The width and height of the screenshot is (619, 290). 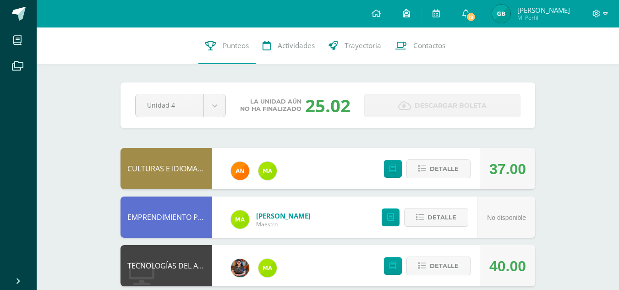 What do you see at coordinates (271, 105) in the screenshot?
I see `span: La unidad aún no ha finalizado` at bounding box center [271, 105].